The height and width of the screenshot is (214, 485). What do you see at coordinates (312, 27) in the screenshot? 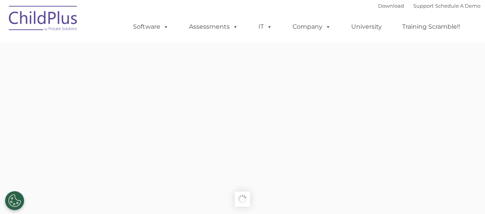
I see `a: Company` at bounding box center [312, 27].